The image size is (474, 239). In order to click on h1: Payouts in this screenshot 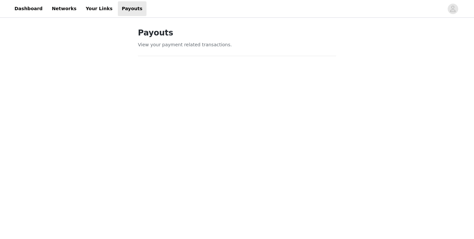, I will do `click(237, 33)`.